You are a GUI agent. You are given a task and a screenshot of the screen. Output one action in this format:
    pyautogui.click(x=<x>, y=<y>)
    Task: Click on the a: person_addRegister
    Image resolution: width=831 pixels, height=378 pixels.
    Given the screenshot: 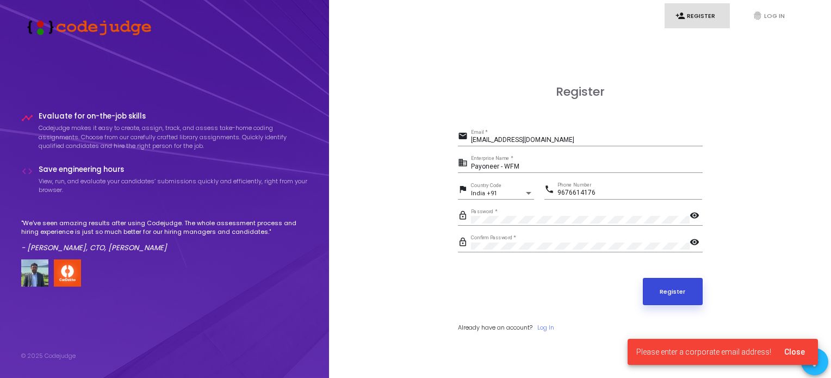 What is the action you would take?
    pyautogui.click(x=697, y=16)
    